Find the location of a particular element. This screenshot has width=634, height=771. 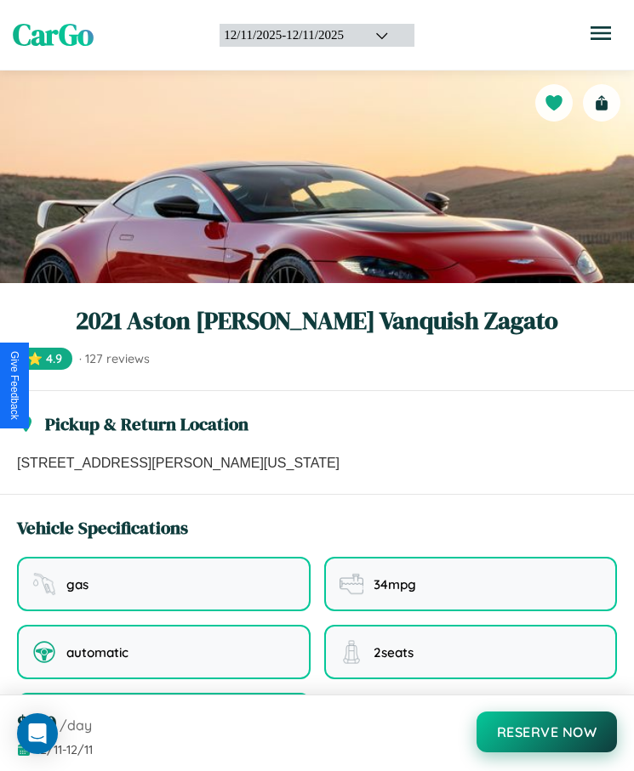

h3: Vehicle Specifications is located at coordinates (102, 527).